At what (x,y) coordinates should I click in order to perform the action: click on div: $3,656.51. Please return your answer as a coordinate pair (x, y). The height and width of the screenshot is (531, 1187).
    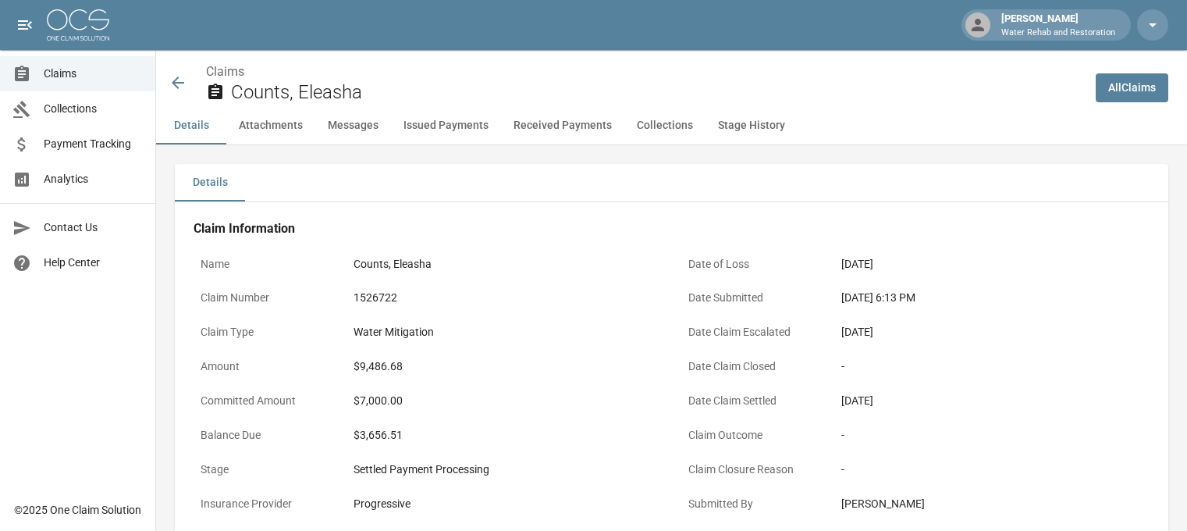
    Looking at the image, I should click on (504, 435).